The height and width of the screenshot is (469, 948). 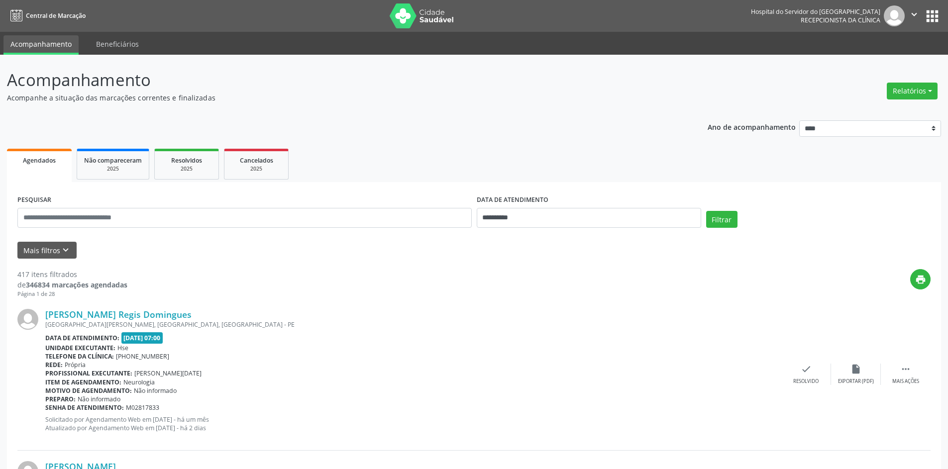 I want to click on b: Data de atendimento:, so click(x=82, y=338).